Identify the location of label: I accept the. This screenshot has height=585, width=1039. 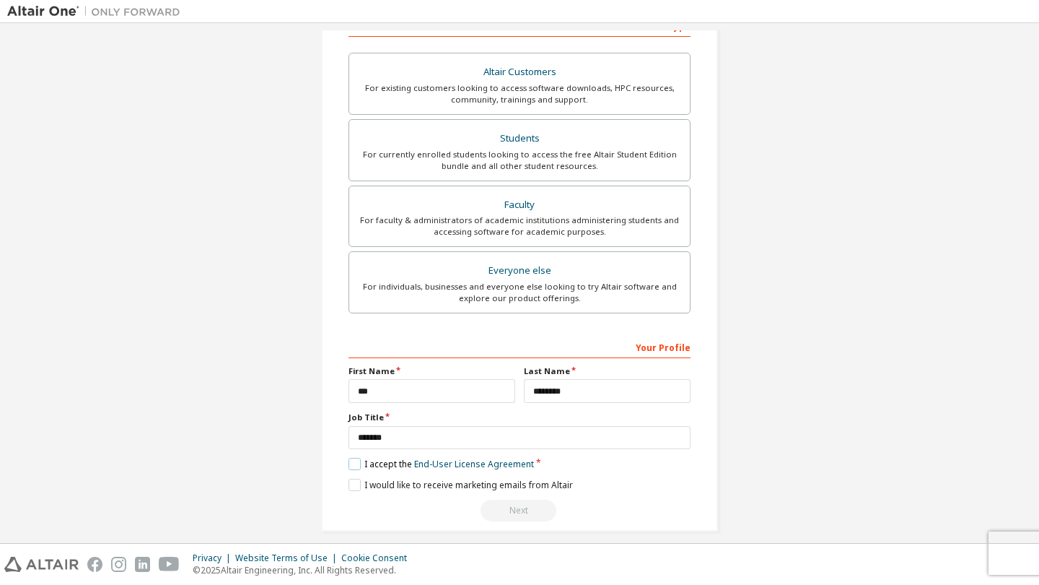
(441, 463).